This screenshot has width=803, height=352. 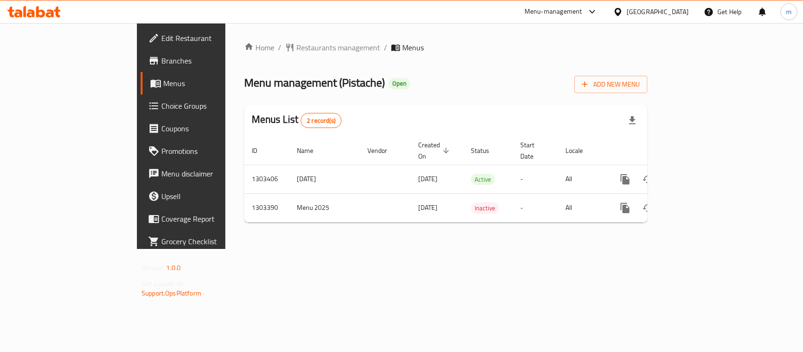 I want to click on button: Add New Menu, so click(x=610, y=84).